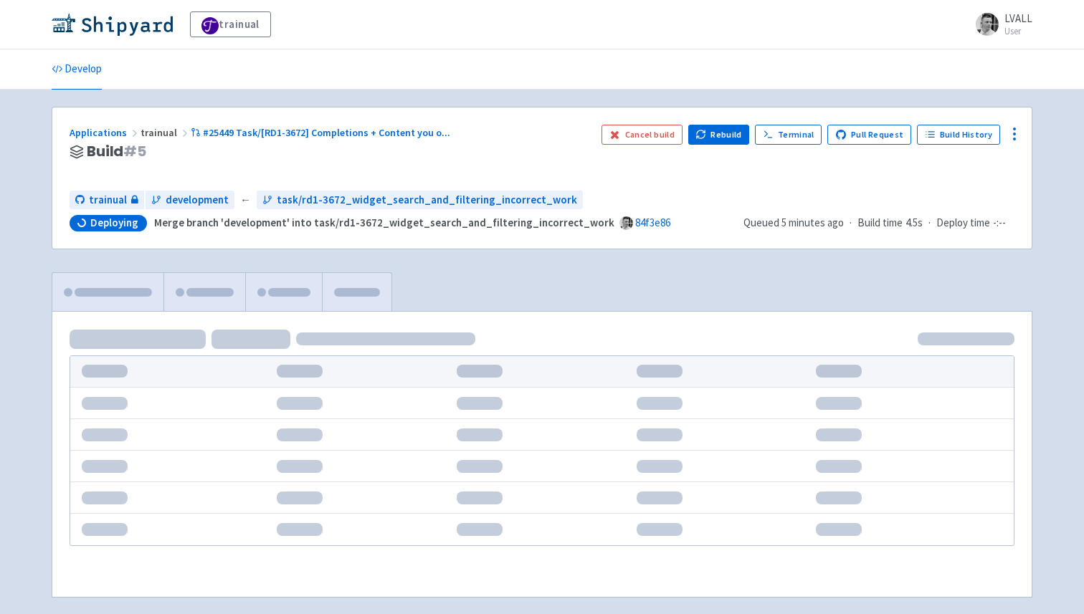 The image size is (1084, 614). I want to click on button: Cancel build, so click(642, 135).